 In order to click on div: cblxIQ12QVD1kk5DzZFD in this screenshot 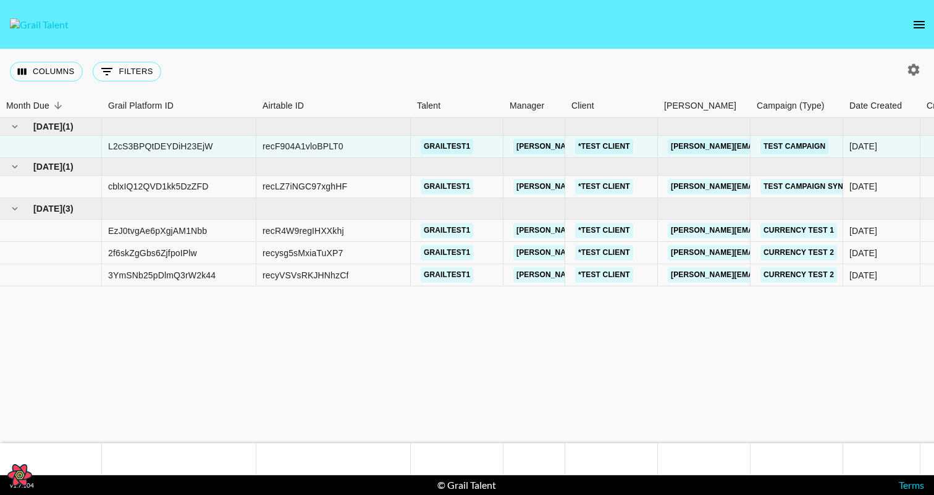, I will do `click(158, 187)`.